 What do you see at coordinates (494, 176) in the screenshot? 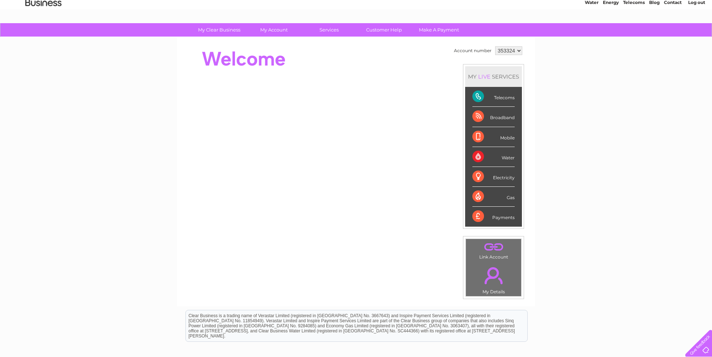
I see `div: Electricity` at bounding box center [494, 176].